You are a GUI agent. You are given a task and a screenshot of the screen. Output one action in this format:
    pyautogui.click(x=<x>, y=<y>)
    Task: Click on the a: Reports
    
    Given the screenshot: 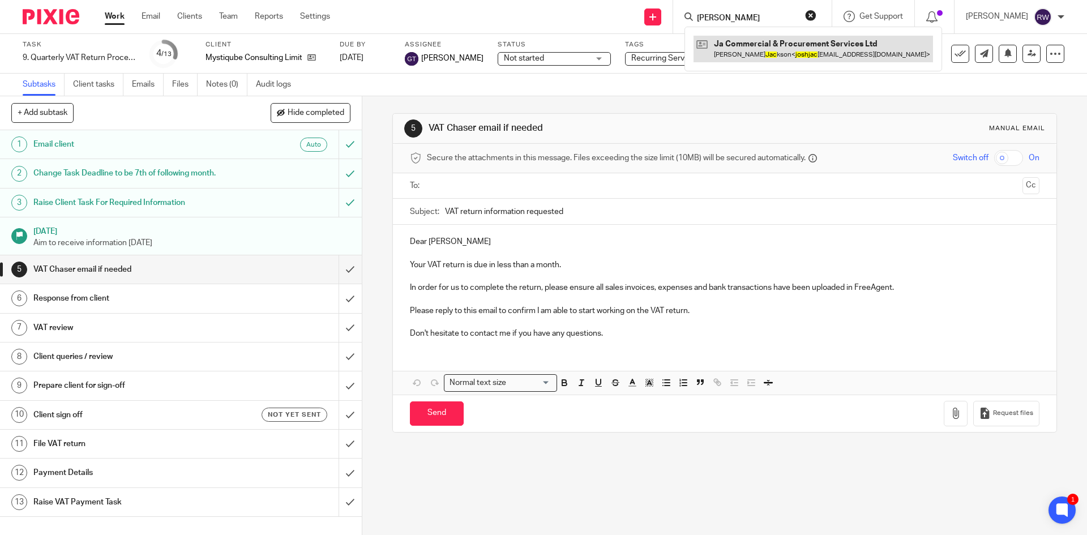 What is the action you would take?
    pyautogui.click(x=269, y=16)
    